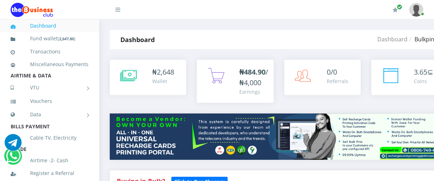 This screenshot has height=181, width=434. I want to click on div: Earnings, so click(253, 92).